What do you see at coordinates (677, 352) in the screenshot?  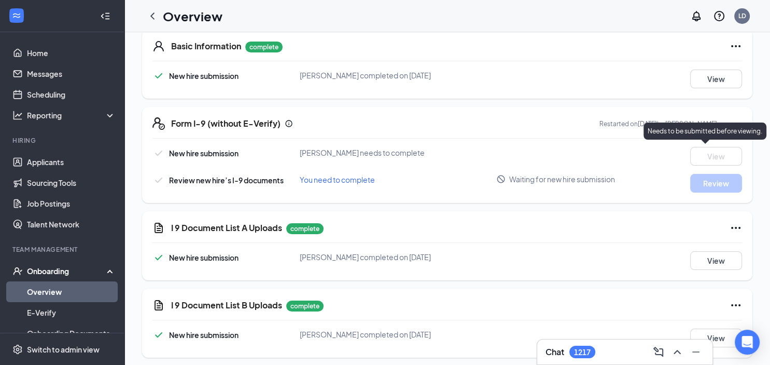 I see `svg: ChevronUp` at bounding box center [677, 352].